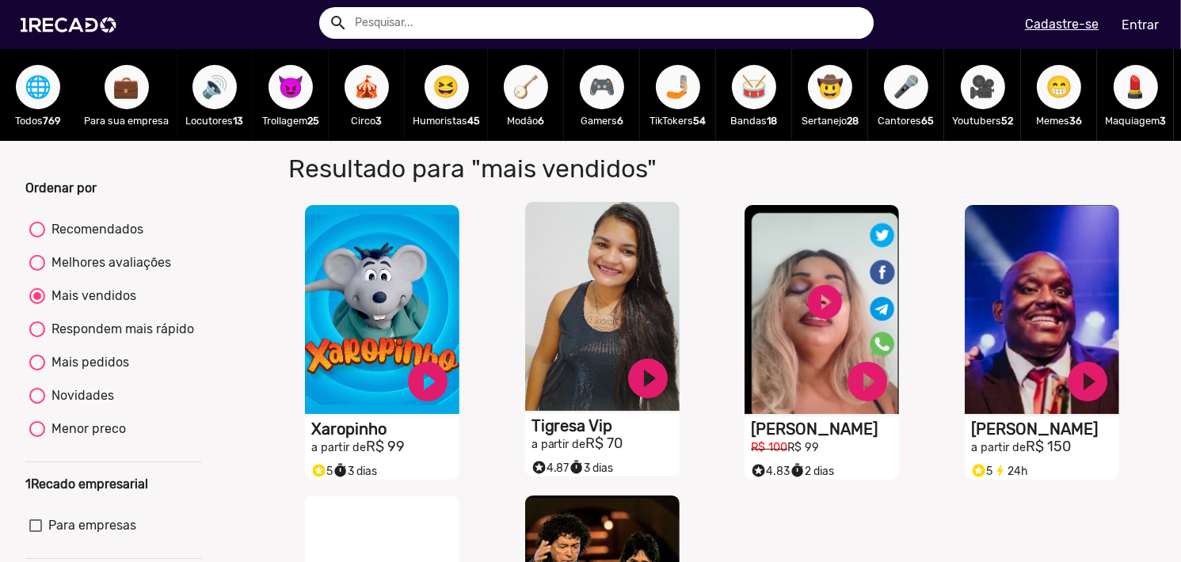  I want to click on h1: Tigresa Vip, so click(605, 426).